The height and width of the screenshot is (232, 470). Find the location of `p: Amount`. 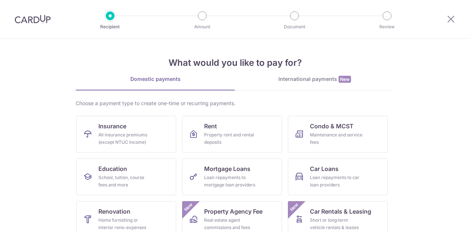

p: Amount is located at coordinates (202, 27).